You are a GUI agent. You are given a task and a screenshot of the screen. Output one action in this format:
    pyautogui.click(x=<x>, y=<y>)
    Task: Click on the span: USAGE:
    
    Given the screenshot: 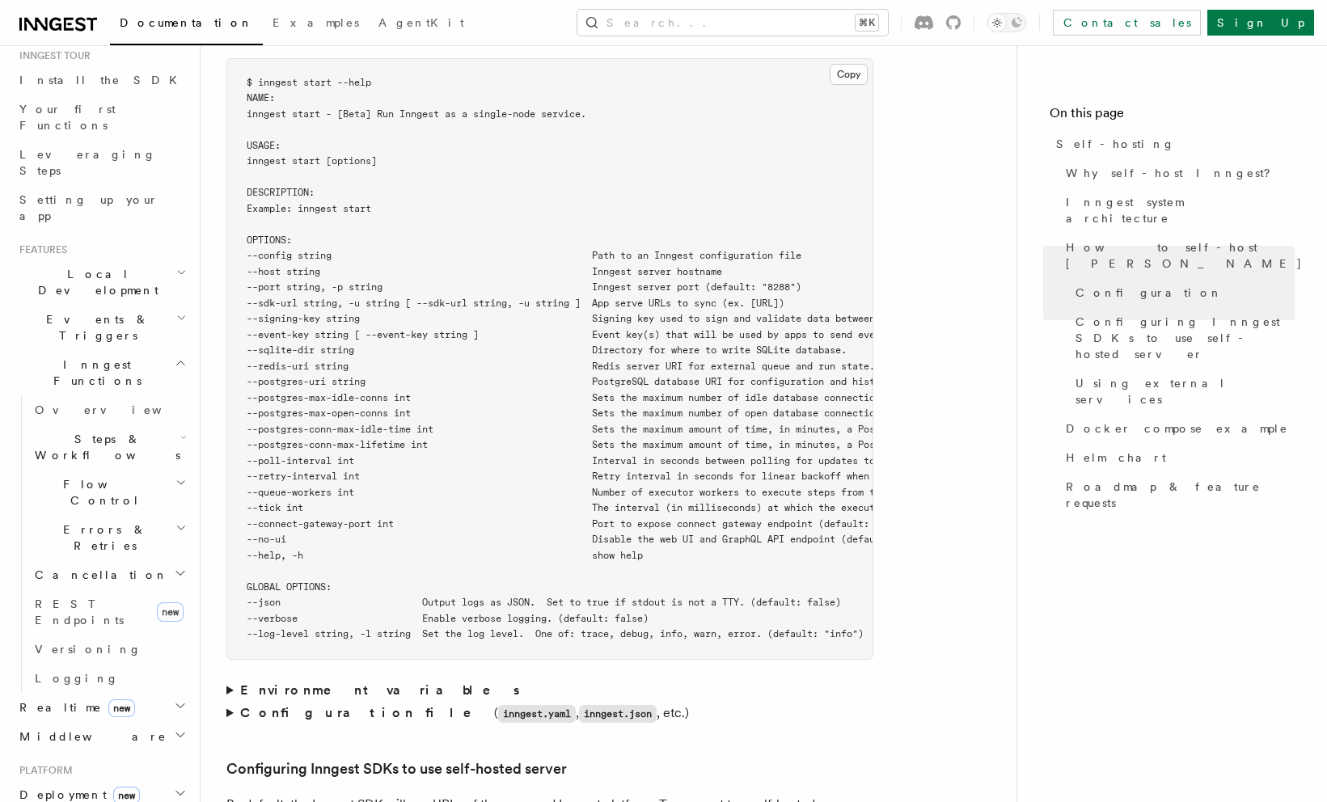 What is the action you would take?
    pyautogui.click(x=264, y=146)
    